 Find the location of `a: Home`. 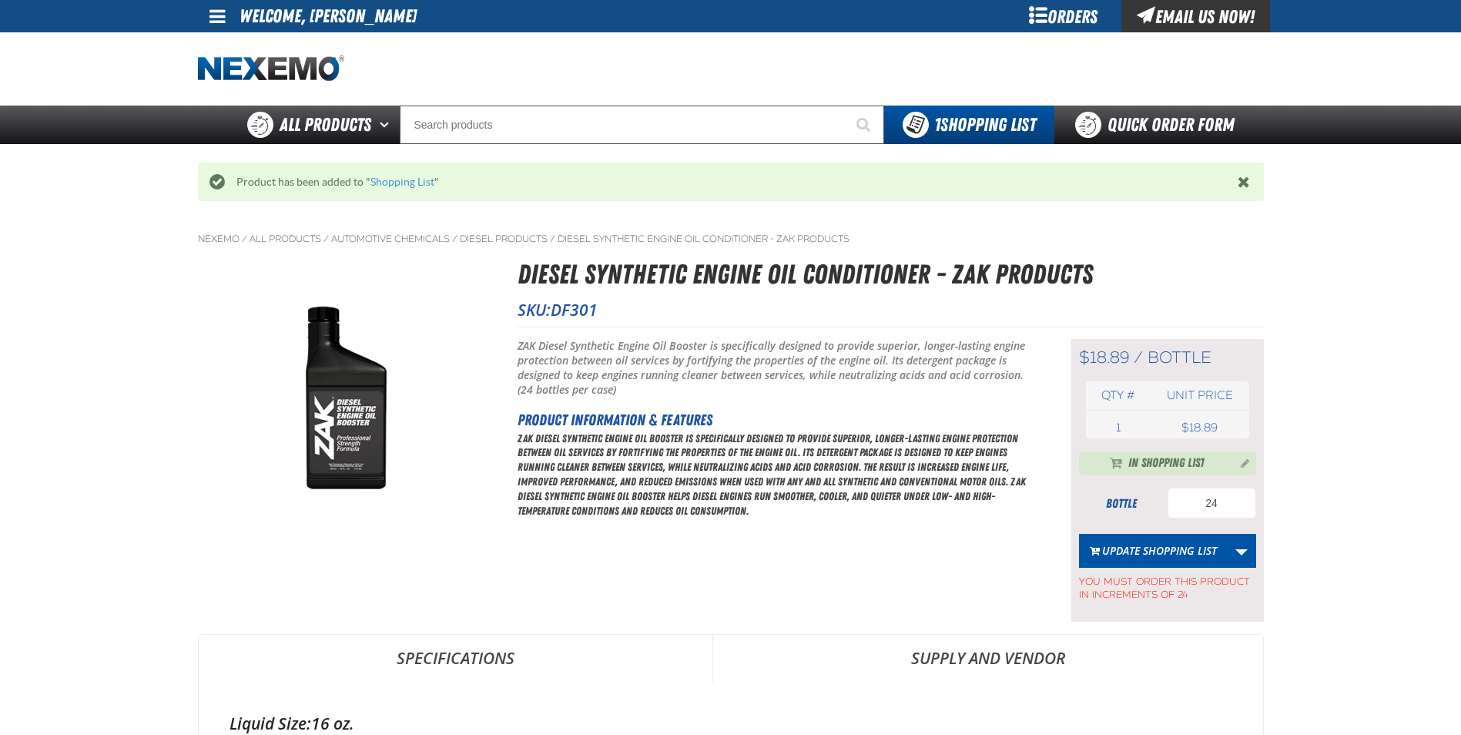

a: Home is located at coordinates (271, 69).